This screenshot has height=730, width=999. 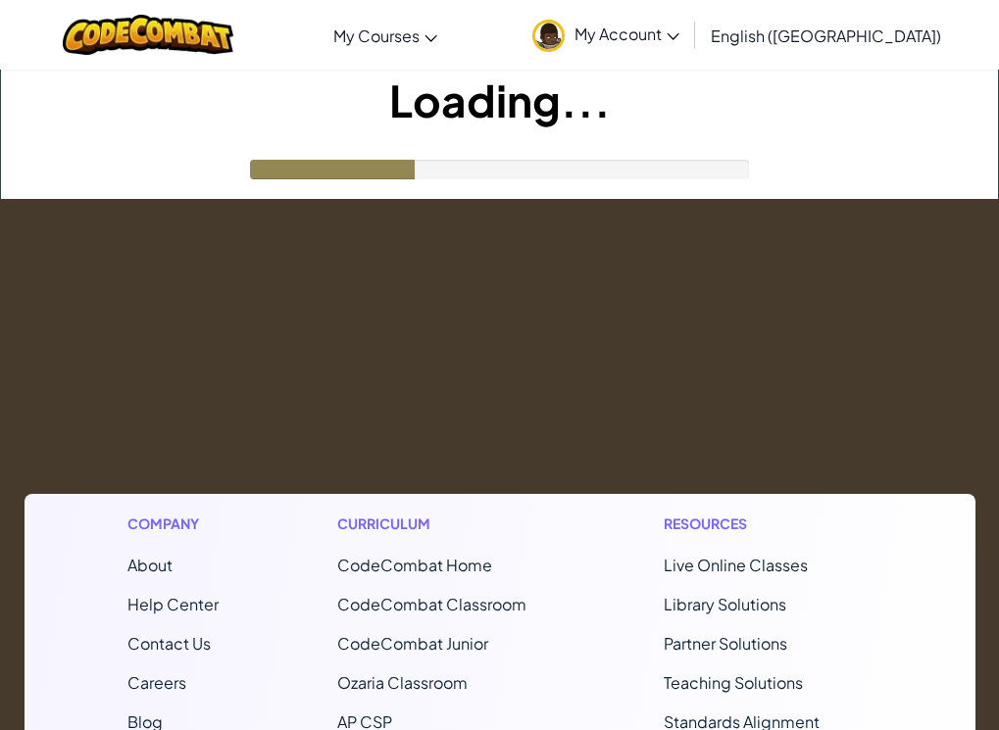 I want to click on h1: Curriculum, so click(x=441, y=524).